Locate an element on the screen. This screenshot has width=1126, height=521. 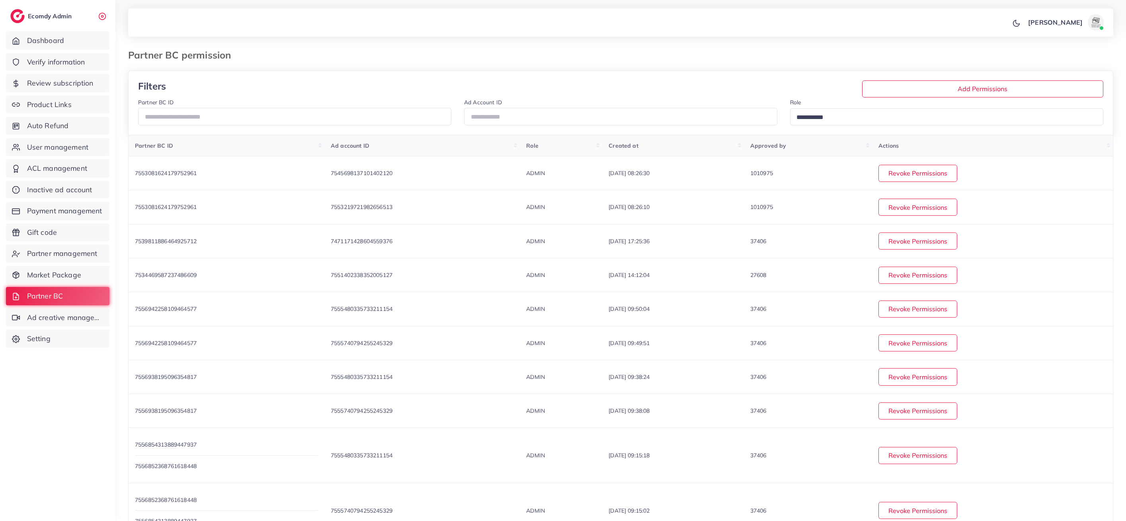
span: 27608 is located at coordinates (758, 275).